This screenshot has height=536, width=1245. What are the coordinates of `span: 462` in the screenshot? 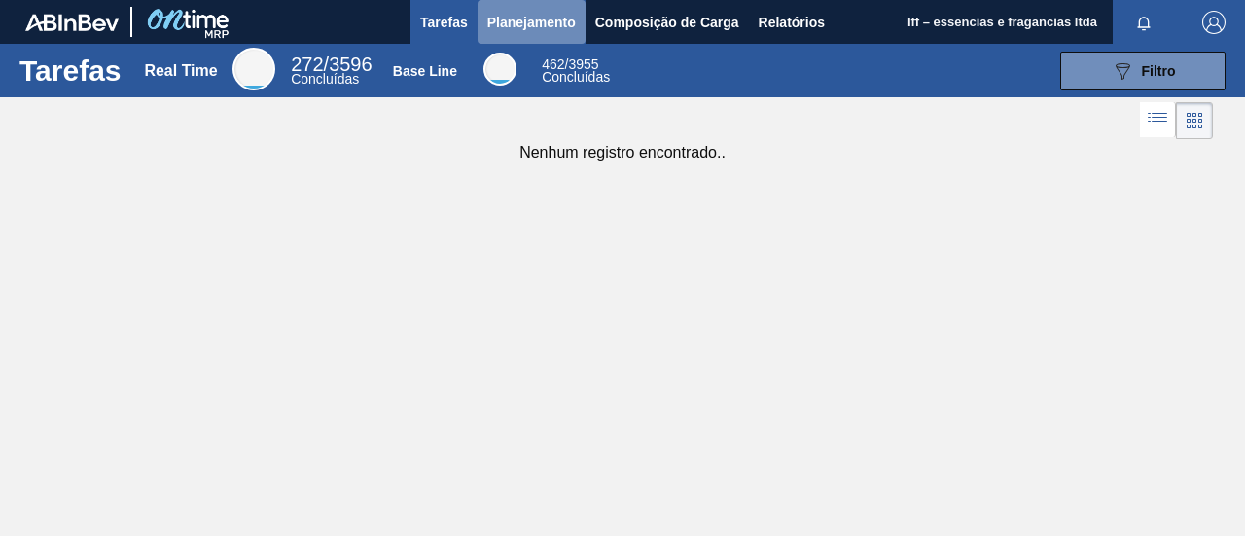 It's located at (552, 64).